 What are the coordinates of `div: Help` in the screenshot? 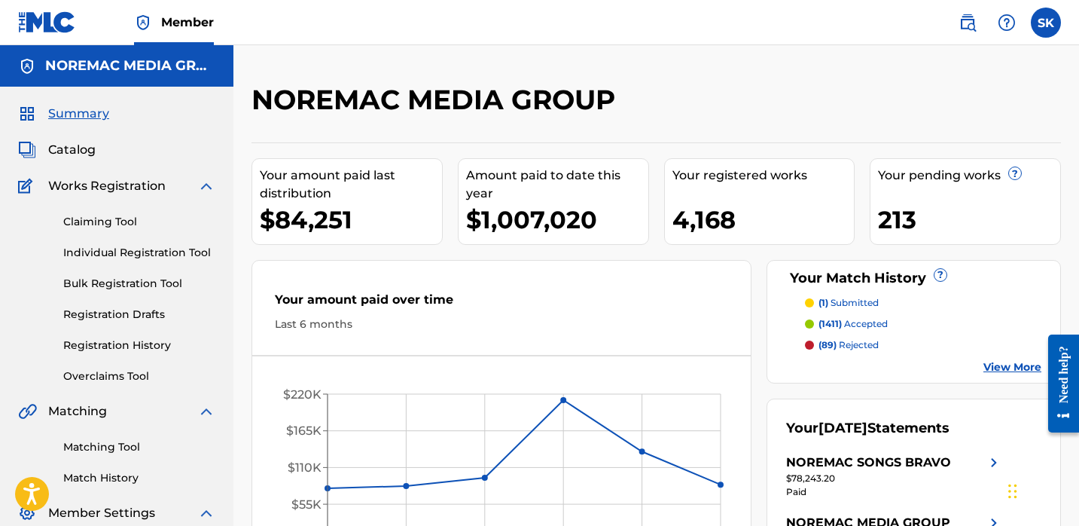 It's located at (1007, 23).